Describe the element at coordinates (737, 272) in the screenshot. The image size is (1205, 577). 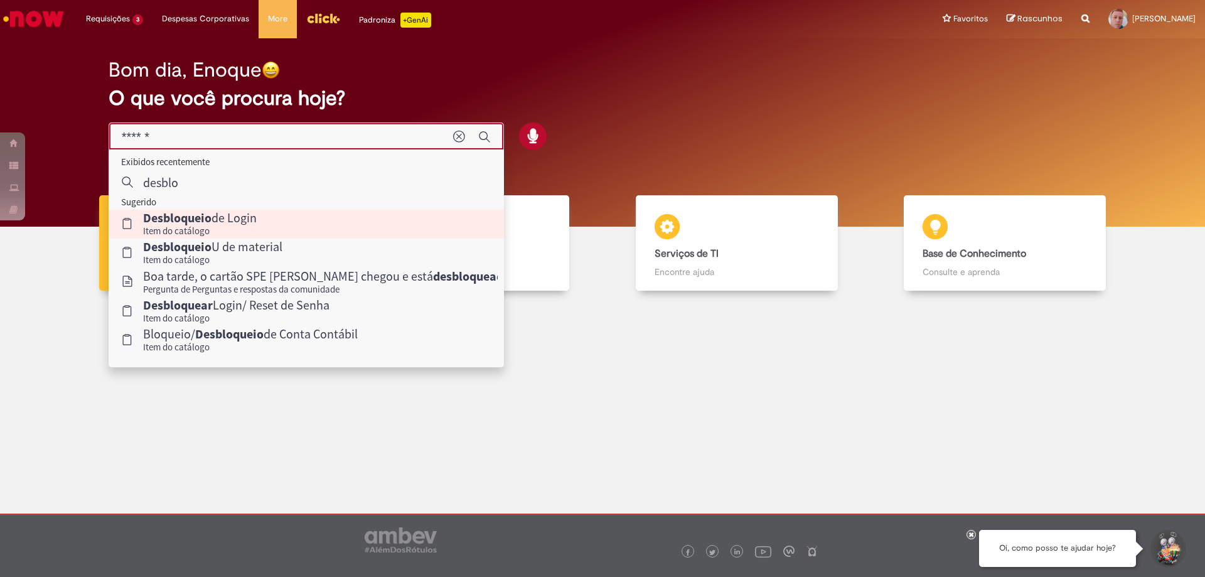
I see `p: Encontre ajuda` at that location.